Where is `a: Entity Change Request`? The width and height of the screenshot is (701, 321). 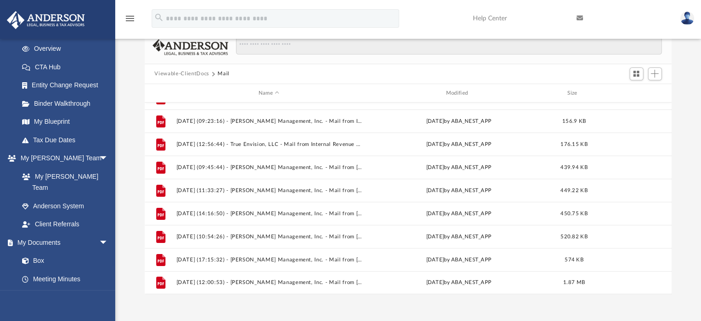
a: Entity Change Request is located at coordinates (67, 85).